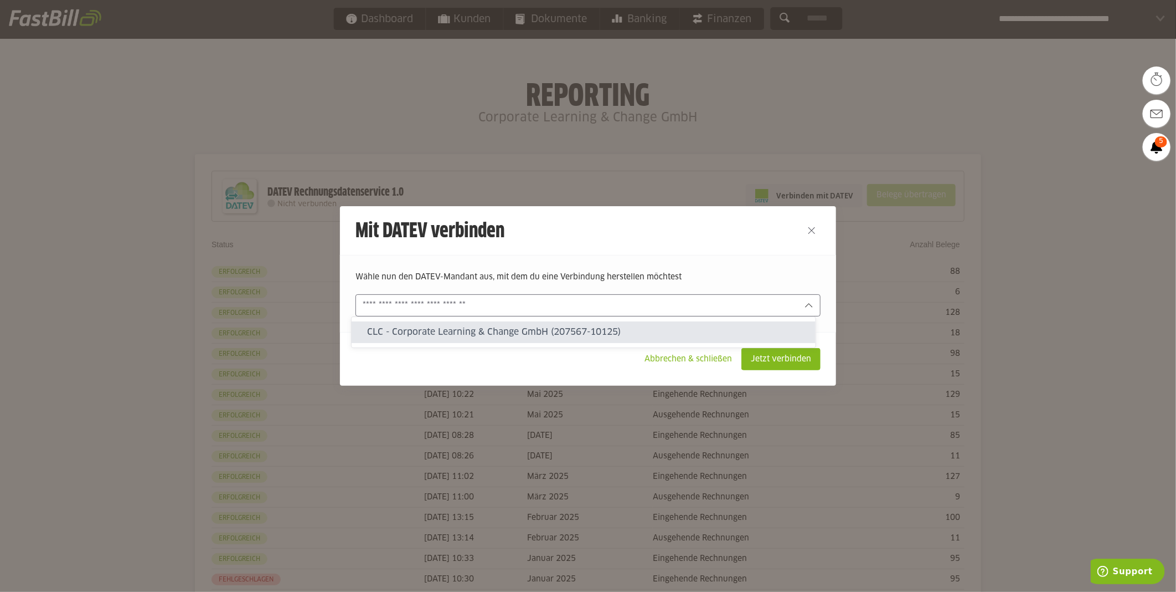 This screenshot has height=592, width=1176. I want to click on p: Wähle nun den DATEV-Mandant aus, mit dem du eine Verbindung herstellen möchtest, so click(588, 277).